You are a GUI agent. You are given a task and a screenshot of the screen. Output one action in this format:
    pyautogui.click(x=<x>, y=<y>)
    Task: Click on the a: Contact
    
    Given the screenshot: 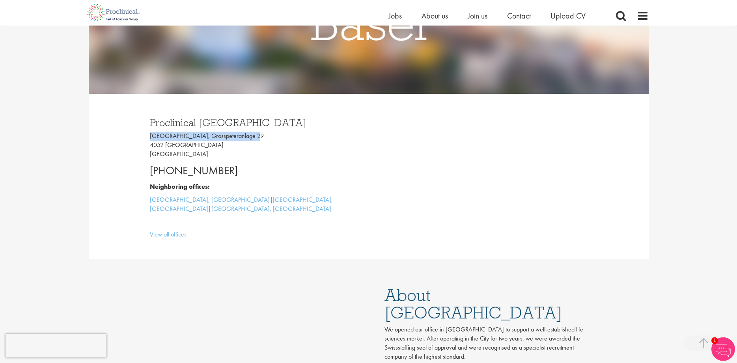 What is the action you would take?
    pyautogui.click(x=519, y=16)
    